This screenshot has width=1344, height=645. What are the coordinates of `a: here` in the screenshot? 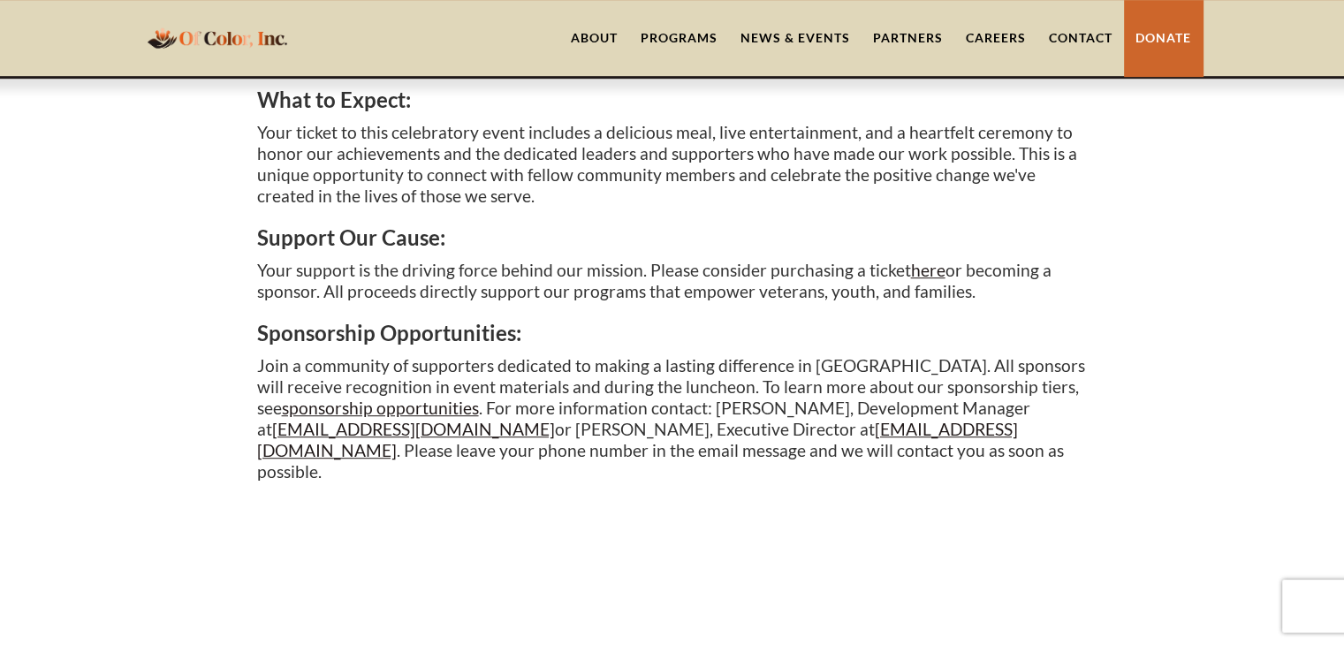 It's located at (928, 270).